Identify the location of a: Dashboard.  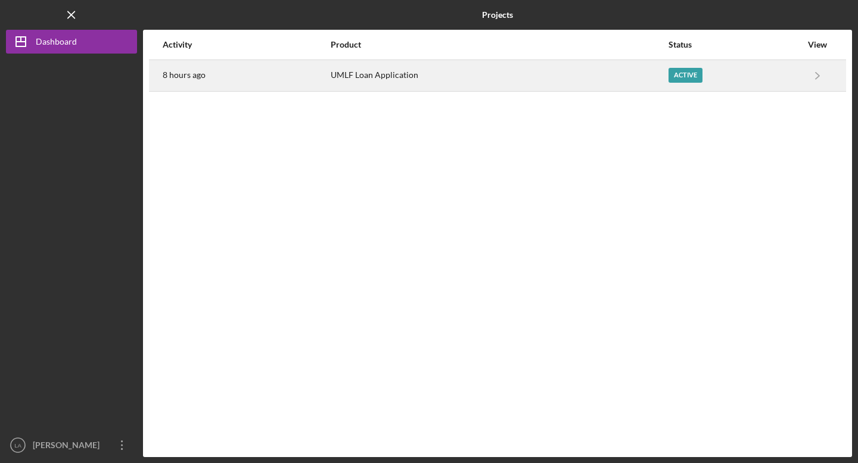
(71, 42).